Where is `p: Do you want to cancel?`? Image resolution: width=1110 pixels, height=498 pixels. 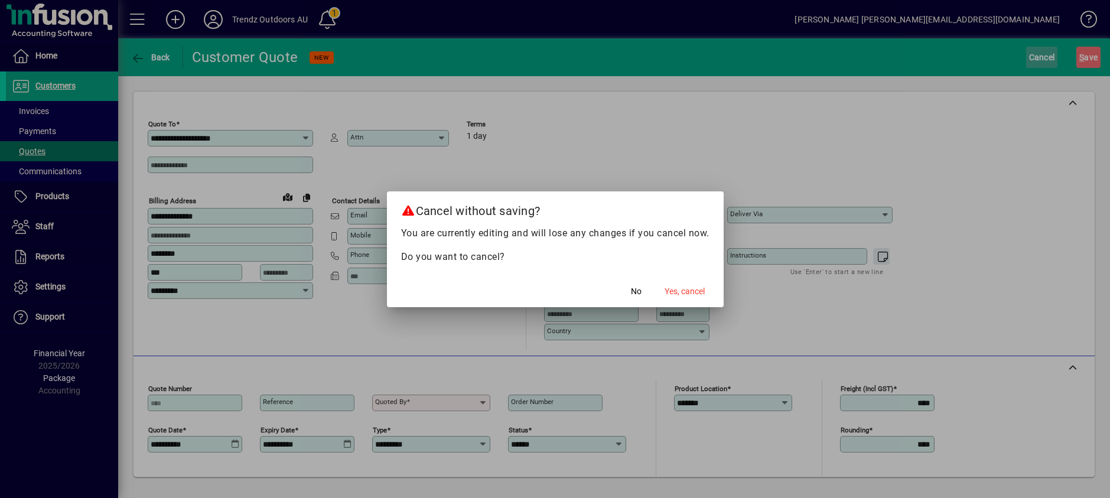
p: Do you want to cancel? is located at coordinates (556, 257).